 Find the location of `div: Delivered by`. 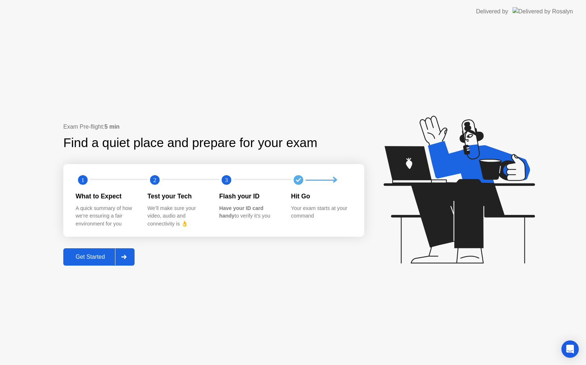

div: Delivered by is located at coordinates (492, 12).